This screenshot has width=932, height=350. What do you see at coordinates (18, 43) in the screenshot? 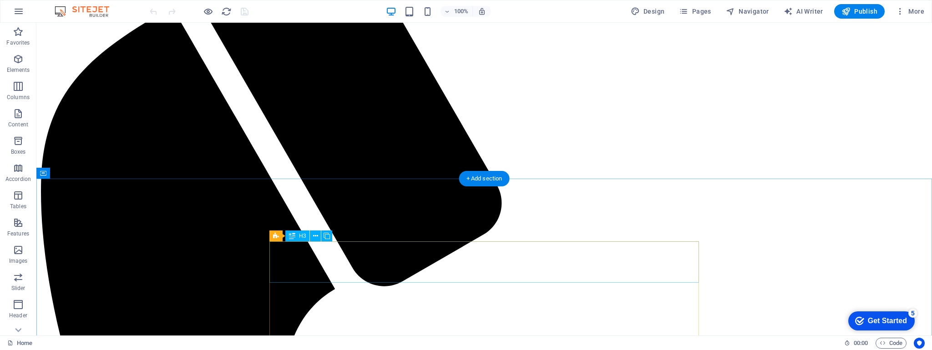
I see `p: Favorites` at bounding box center [18, 43].